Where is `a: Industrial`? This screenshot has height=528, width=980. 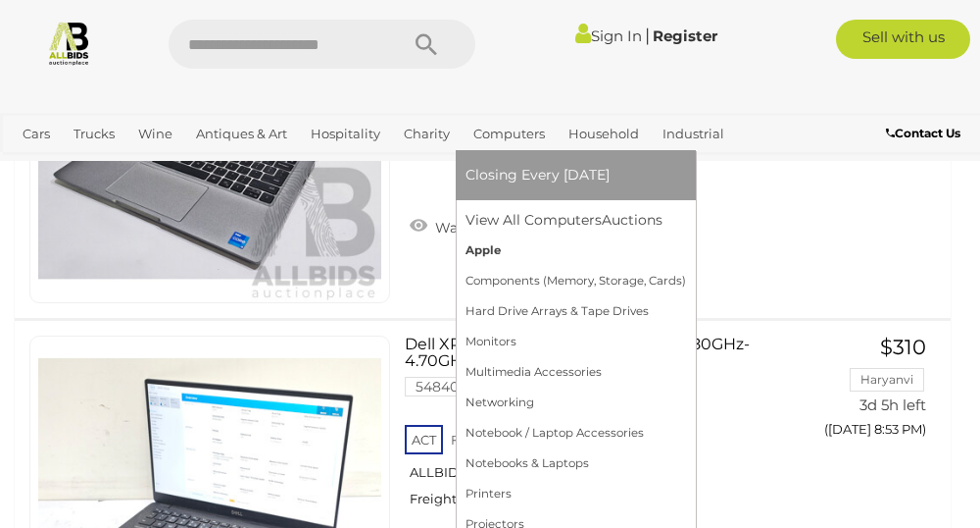
a: Industrial is located at coordinates (693, 133).